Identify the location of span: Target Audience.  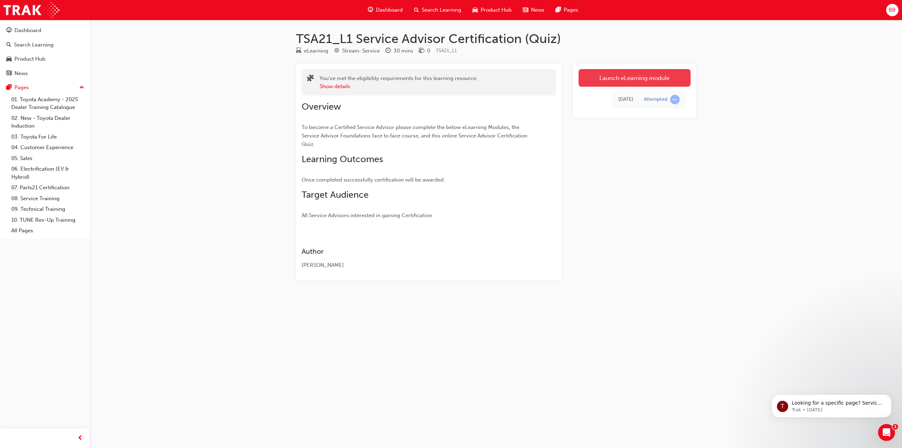
(335, 195).